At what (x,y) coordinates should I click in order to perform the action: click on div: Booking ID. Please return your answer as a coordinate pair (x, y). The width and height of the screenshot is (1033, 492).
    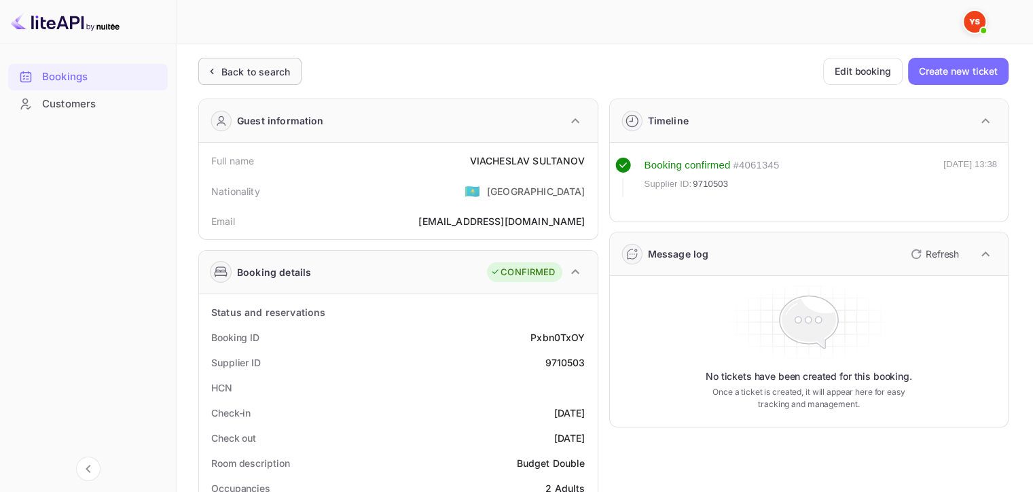
    Looking at the image, I should click on (235, 337).